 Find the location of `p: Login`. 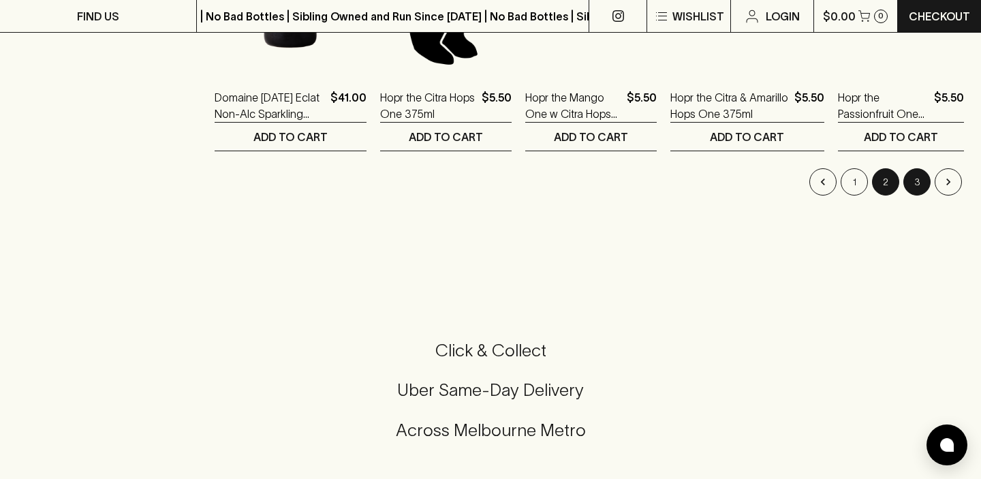

p: Login is located at coordinates (783, 16).